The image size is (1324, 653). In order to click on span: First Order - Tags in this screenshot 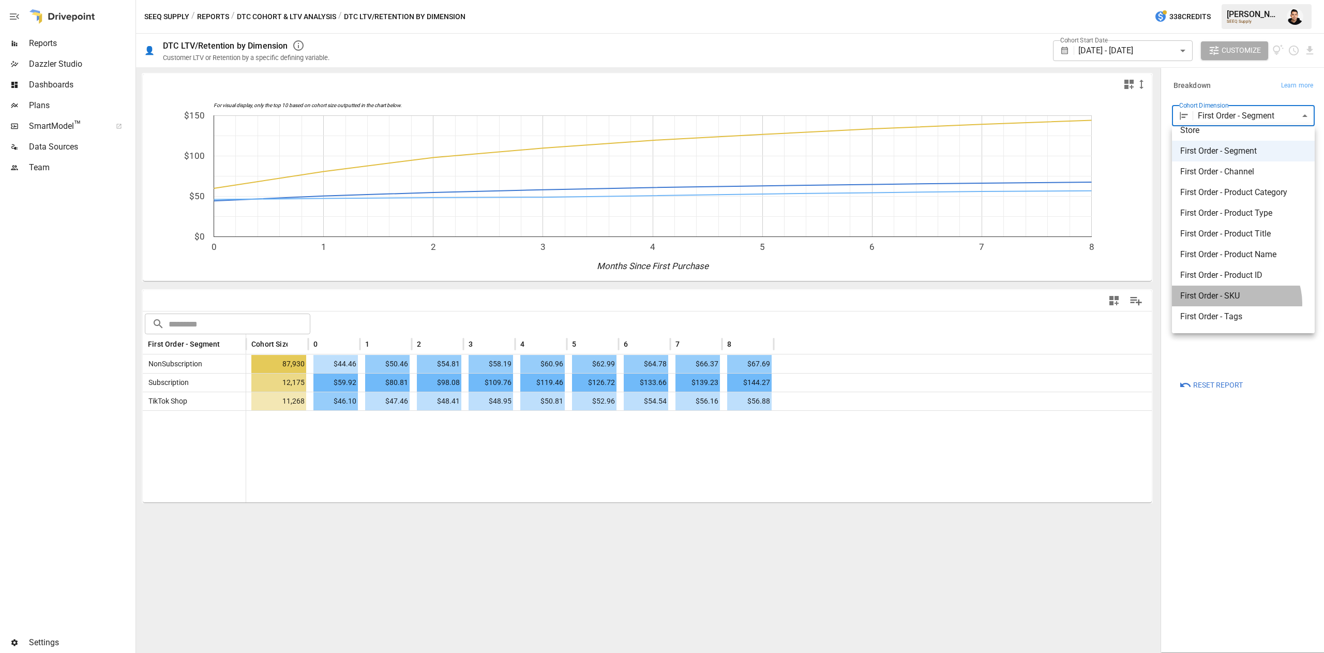, I will do `click(1243, 316)`.